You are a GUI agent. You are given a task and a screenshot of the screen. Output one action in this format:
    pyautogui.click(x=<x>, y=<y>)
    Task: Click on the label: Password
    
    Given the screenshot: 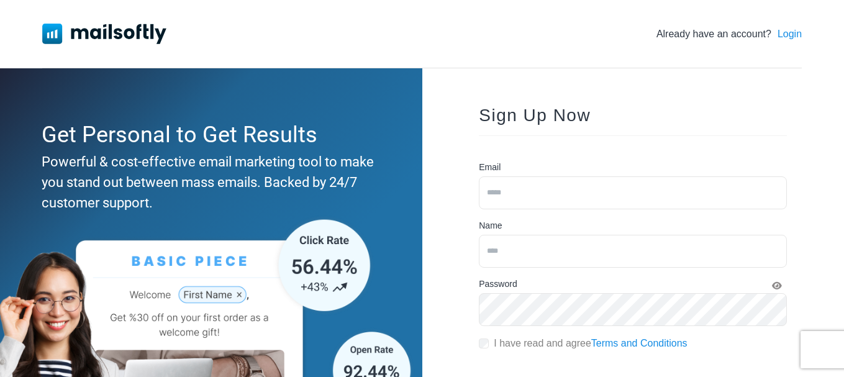 What is the action you would take?
    pyautogui.click(x=498, y=284)
    